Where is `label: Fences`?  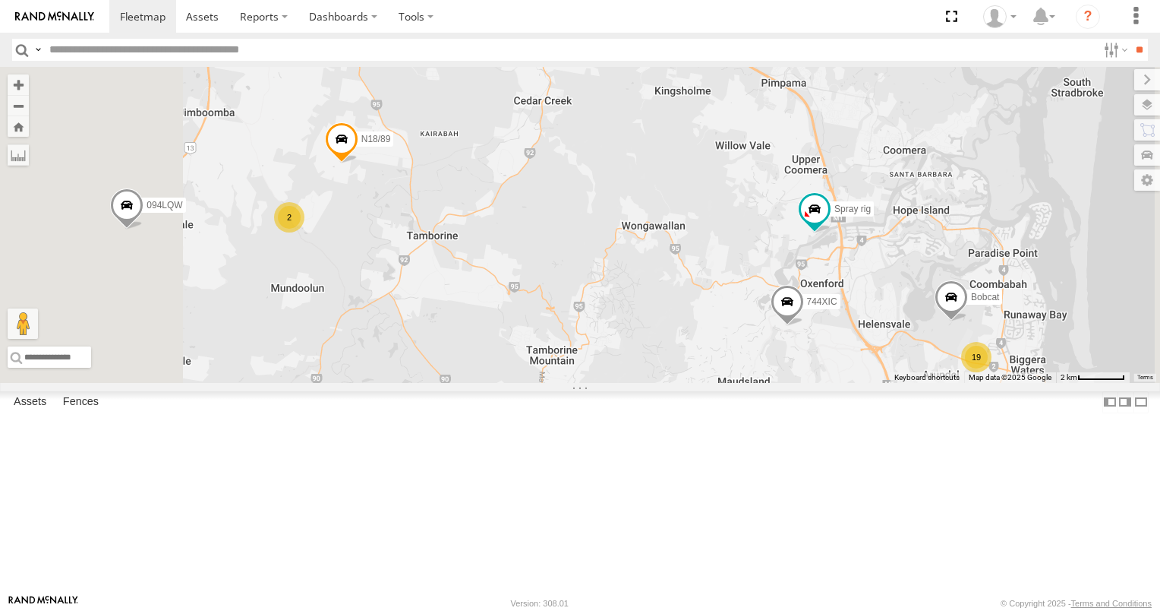
label: Fences is located at coordinates (80, 402).